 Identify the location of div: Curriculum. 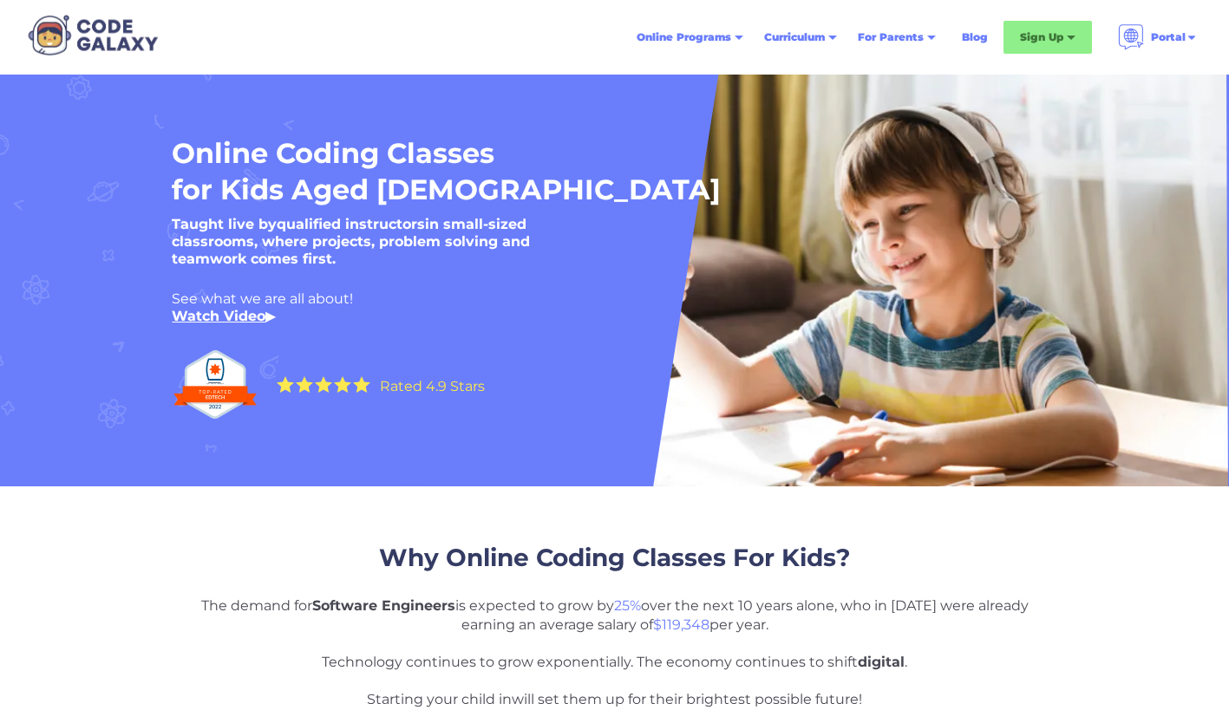
(794, 37).